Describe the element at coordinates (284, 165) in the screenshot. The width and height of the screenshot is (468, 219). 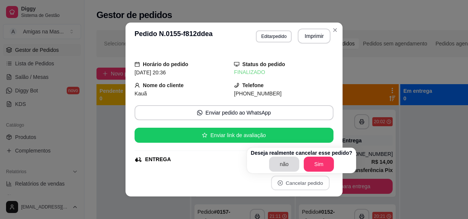
I see `button: não` at that location.